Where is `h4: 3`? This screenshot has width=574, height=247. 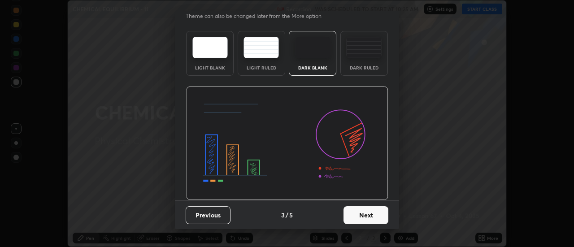
h4: 3 is located at coordinates (283, 215).